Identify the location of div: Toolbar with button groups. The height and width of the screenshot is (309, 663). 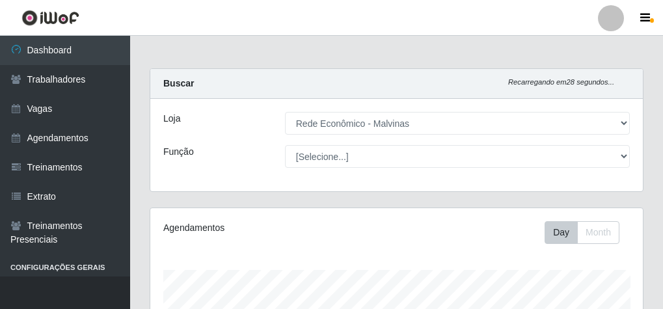
(587, 232).